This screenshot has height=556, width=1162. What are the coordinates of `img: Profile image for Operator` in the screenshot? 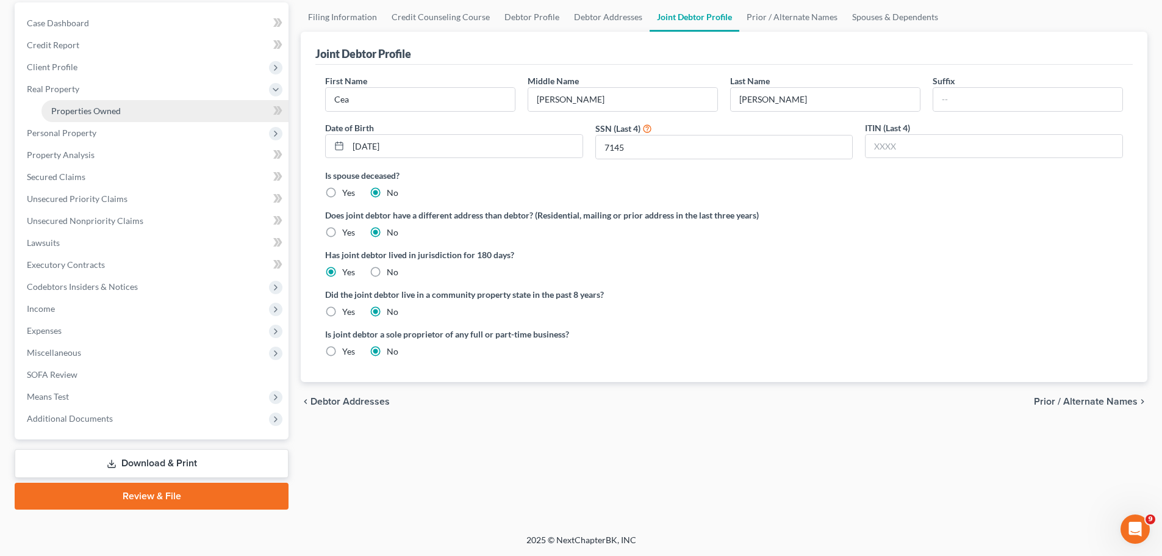 It's located at (45, 16).